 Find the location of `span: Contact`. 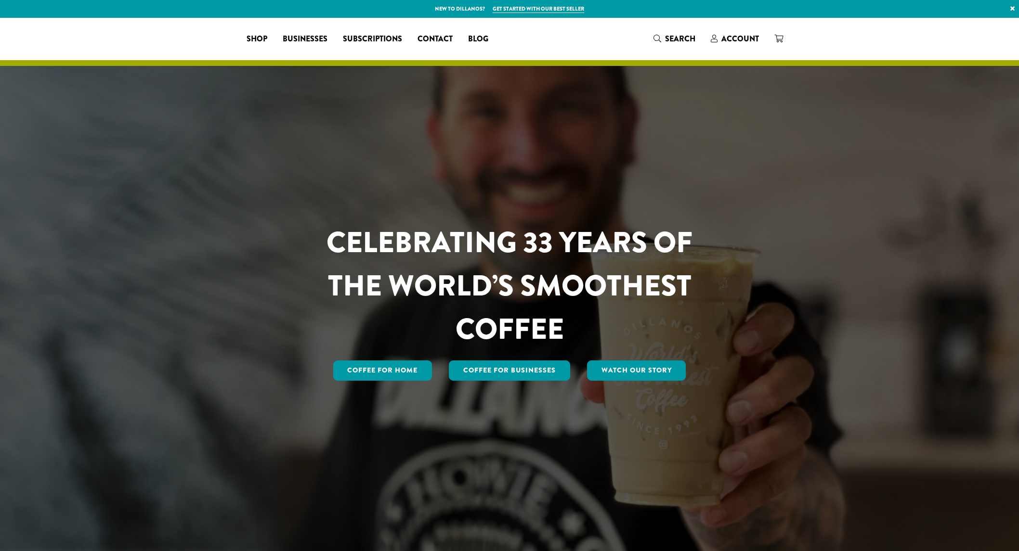

span: Contact is located at coordinates (435, 39).